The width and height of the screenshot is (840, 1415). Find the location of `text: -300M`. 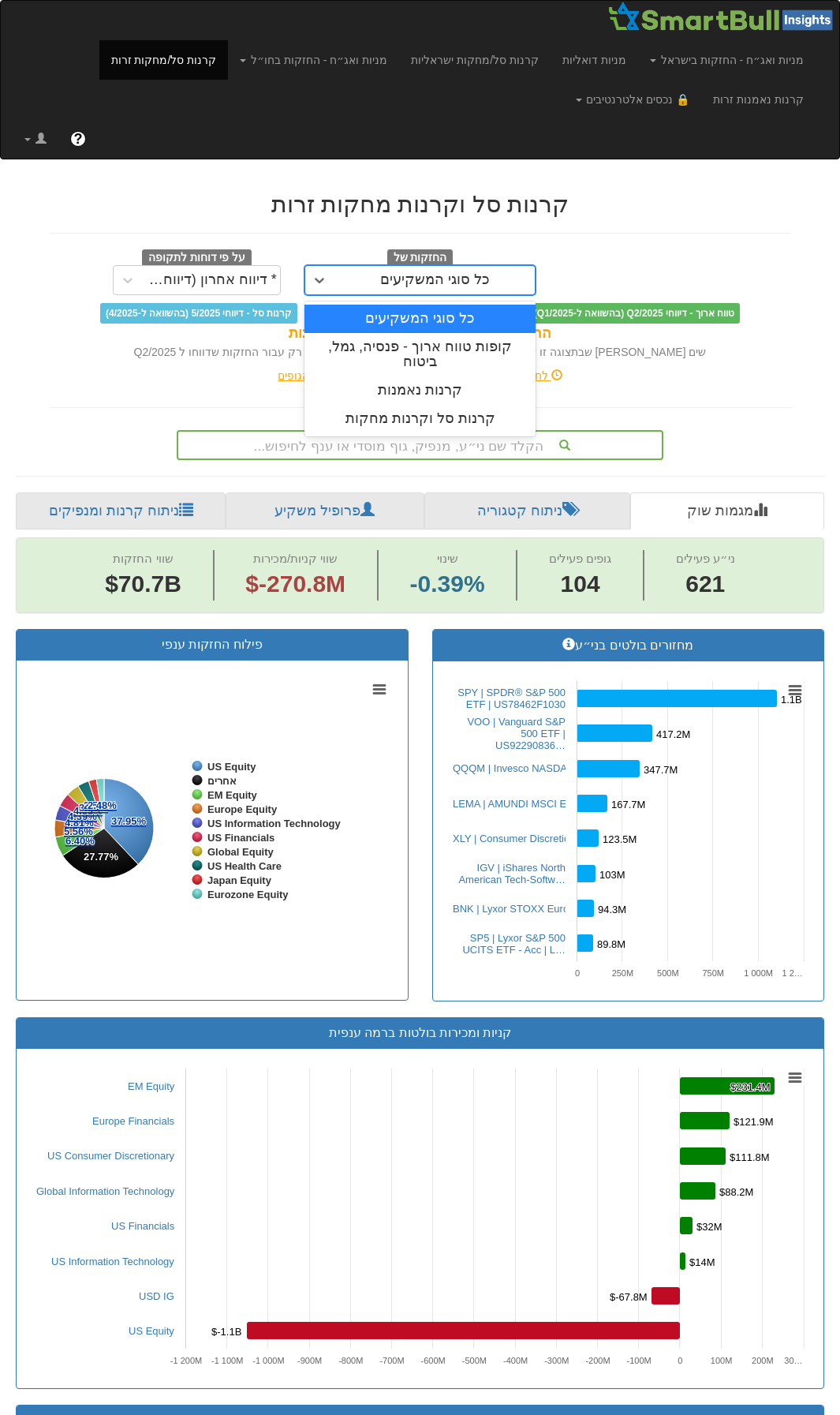

text: -300M is located at coordinates (556, 1360).